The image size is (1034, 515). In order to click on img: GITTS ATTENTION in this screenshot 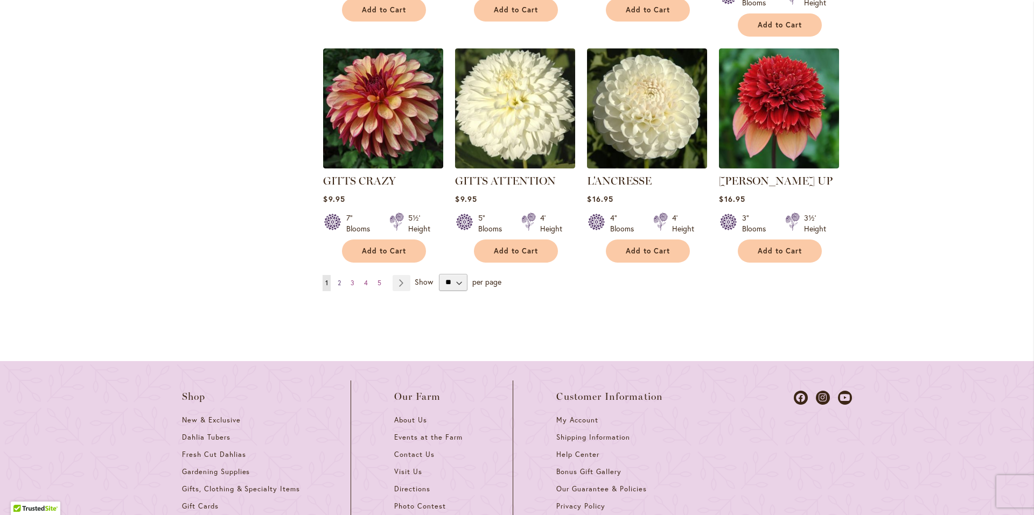, I will do `click(515, 108)`.